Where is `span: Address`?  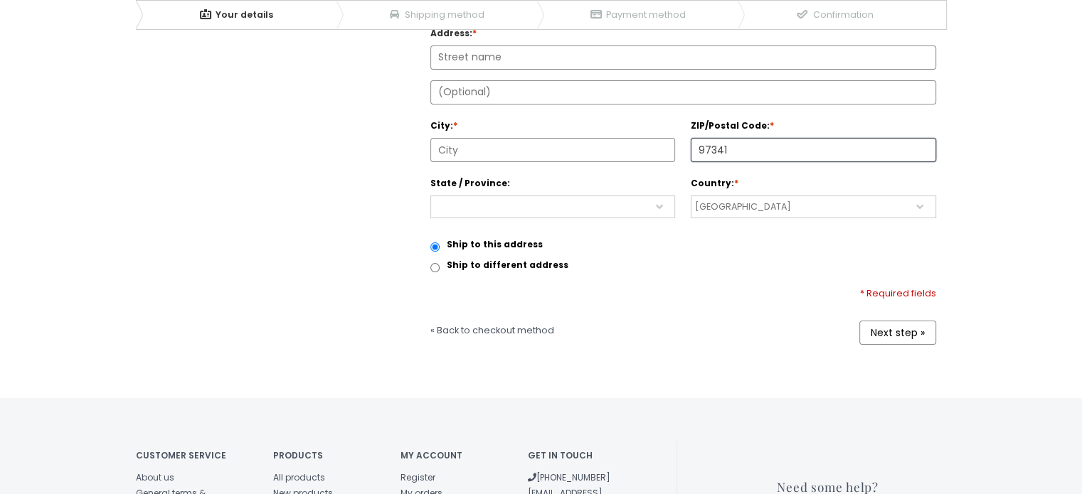
span: Address is located at coordinates (450, 33).